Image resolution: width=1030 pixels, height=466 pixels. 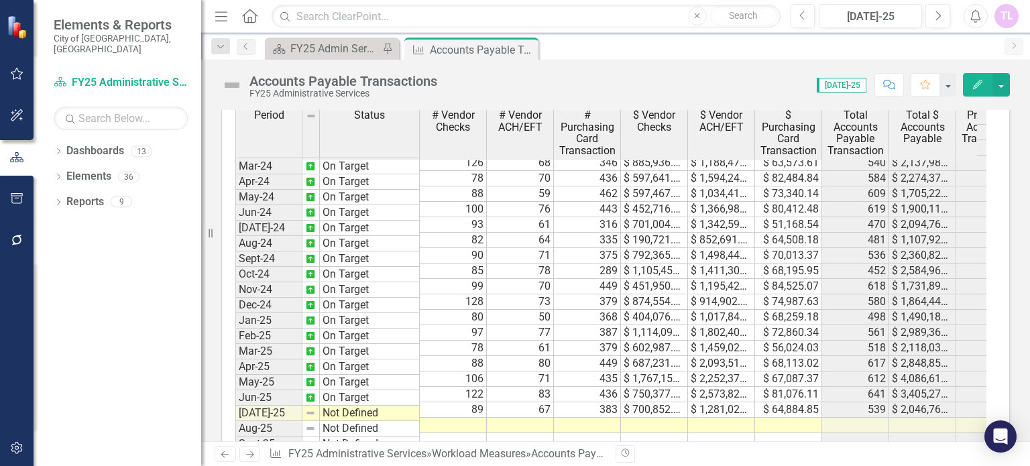 What do you see at coordinates (269, 182) in the screenshot?
I see `td: Apr-24` at bounding box center [269, 182].